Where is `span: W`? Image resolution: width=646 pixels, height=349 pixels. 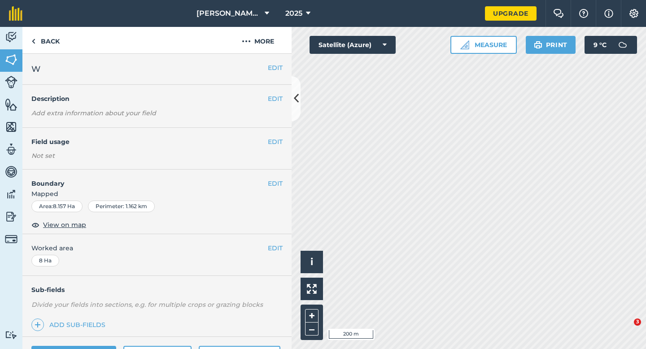 span: W is located at coordinates (36, 69).